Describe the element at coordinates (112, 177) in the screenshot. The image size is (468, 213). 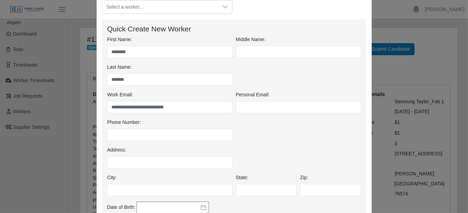
I see `label: City:` at that location.